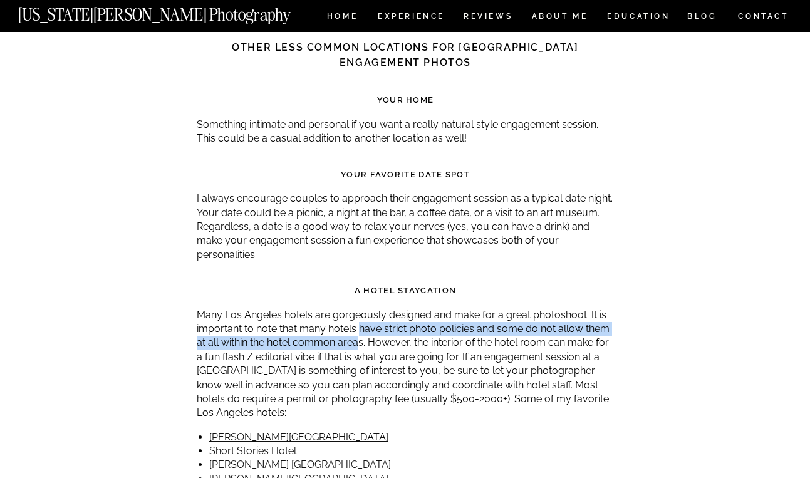  I want to click on p: Many Los Angeles hotels are gorgeously designed and make for a great photoshoot. It is important ..., so click(405, 364).